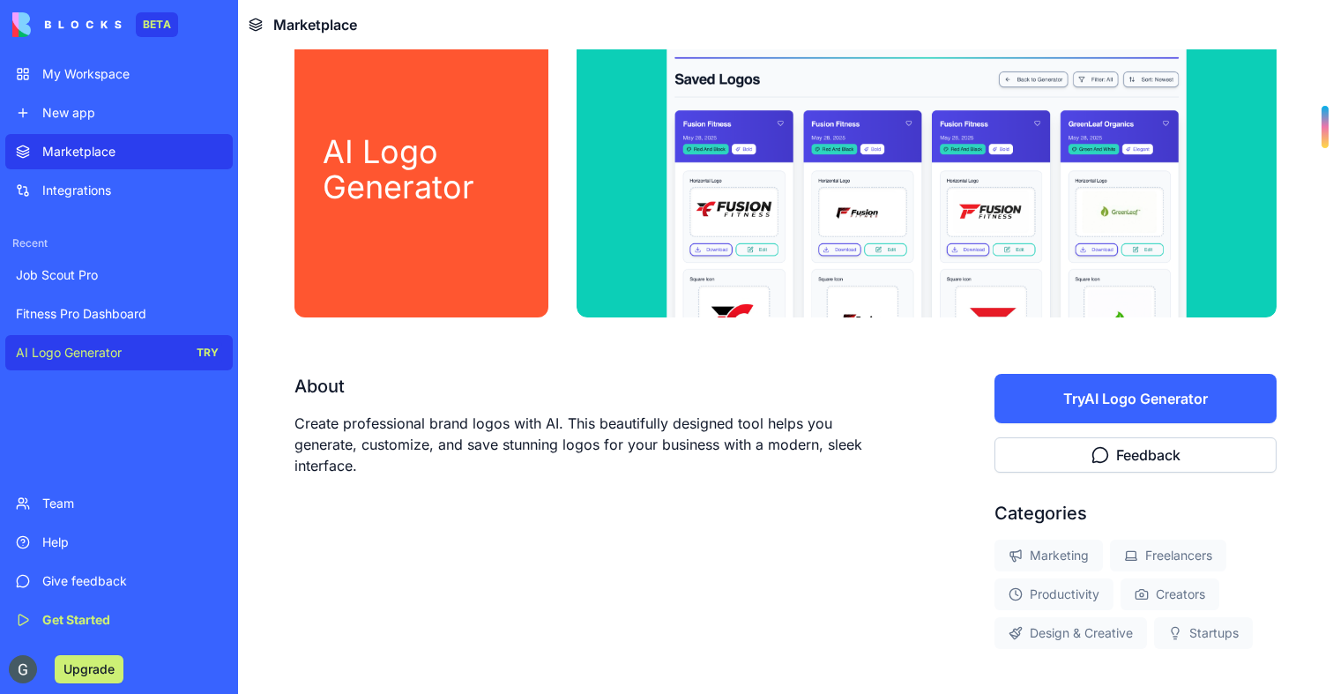 Image resolution: width=1333 pixels, height=694 pixels. What do you see at coordinates (119, 243) in the screenshot?
I see `span: Recent` at bounding box center [119, 243].